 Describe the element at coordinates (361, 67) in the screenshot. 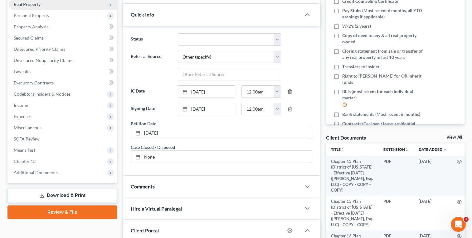

I see `span: Transfers to insider` at that location.